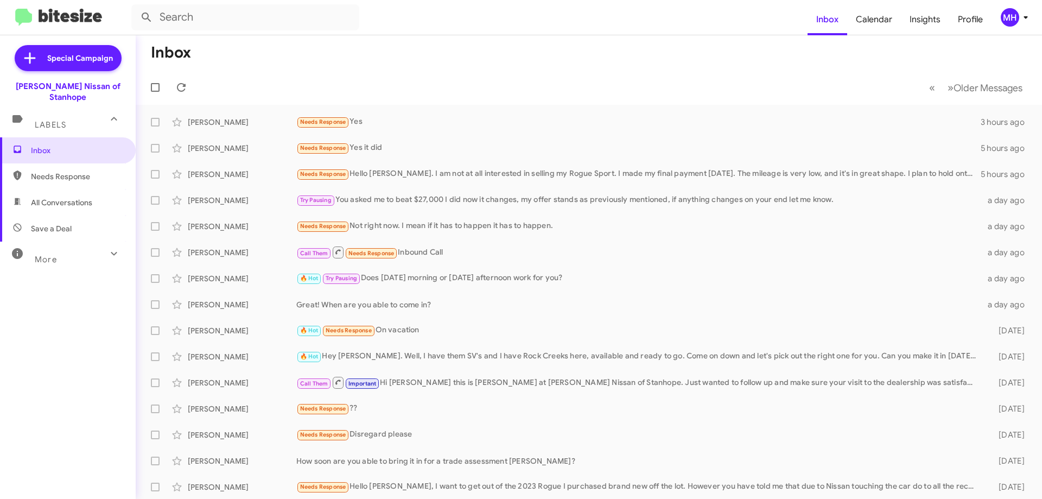  What do you see at coordinates (874, 20) in the screenshot?
I see `span: Calendar` at bounding box center [874, 20].